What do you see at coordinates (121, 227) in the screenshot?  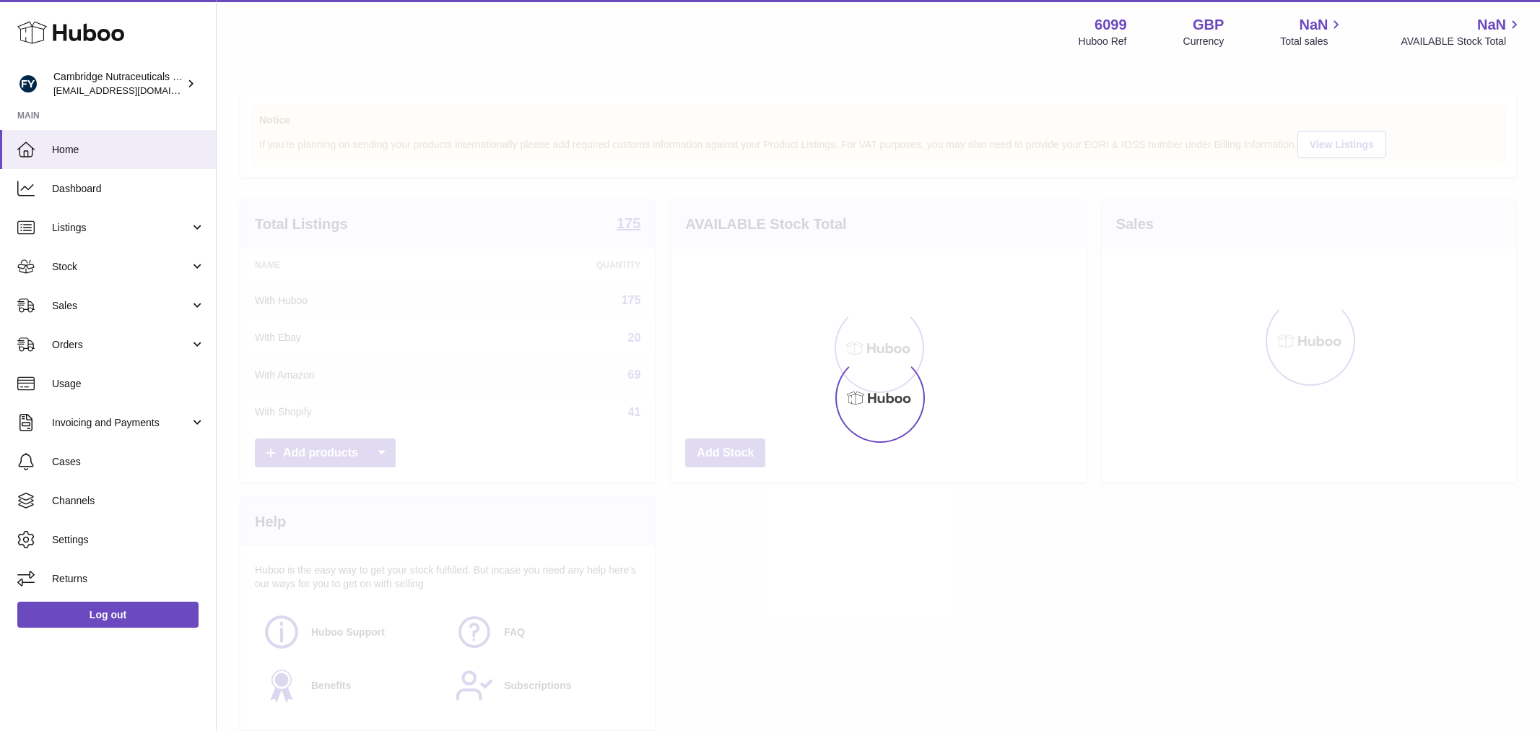 I see `span: Listings` at bounding box center [121, 227].